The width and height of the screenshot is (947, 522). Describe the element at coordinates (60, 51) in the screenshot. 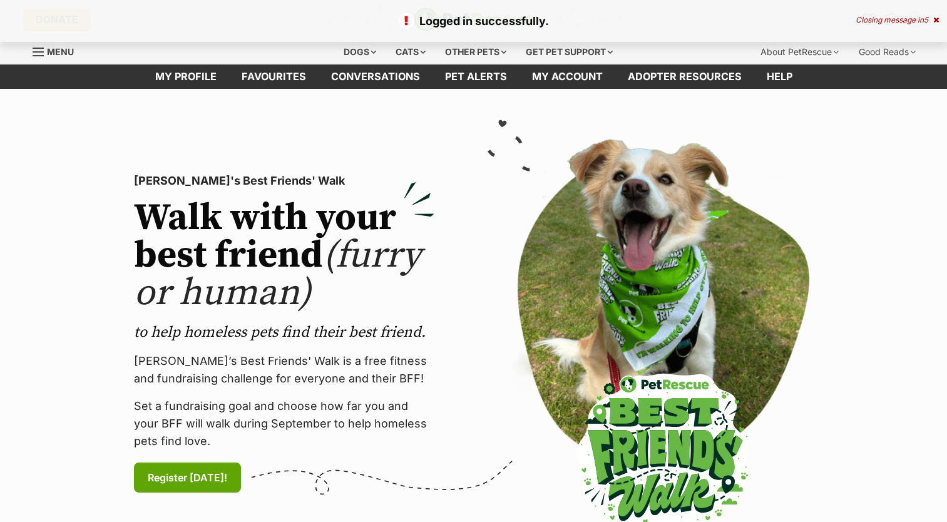

I see `span: Menu` at that location.